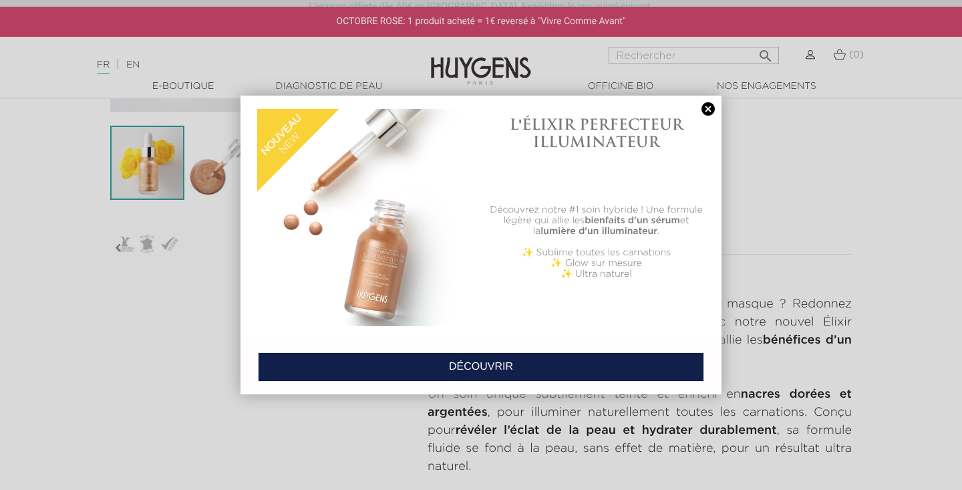 The image size is (962, 490). What do you see at coordinates (596, 133) in the screenshot?
I see `h1: L'ÉLIXIR PERFECTEUR ILLUMINATEUR` at bounding box center [596, 133].